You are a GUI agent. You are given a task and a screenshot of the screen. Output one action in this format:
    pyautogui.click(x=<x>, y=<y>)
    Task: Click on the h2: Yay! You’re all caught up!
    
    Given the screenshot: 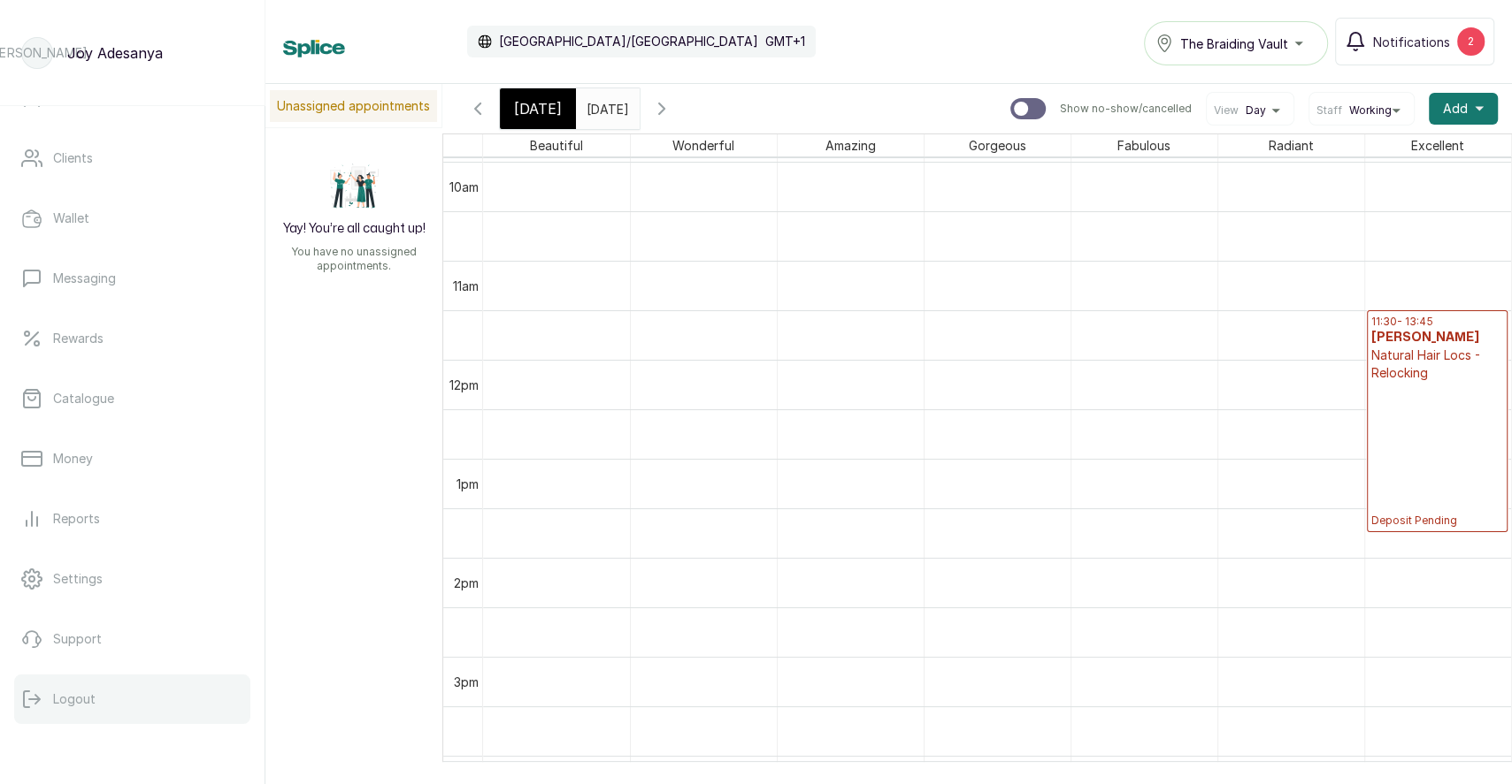 What is the action you would take?
    pyautogui.click(x=354, y=229)
    